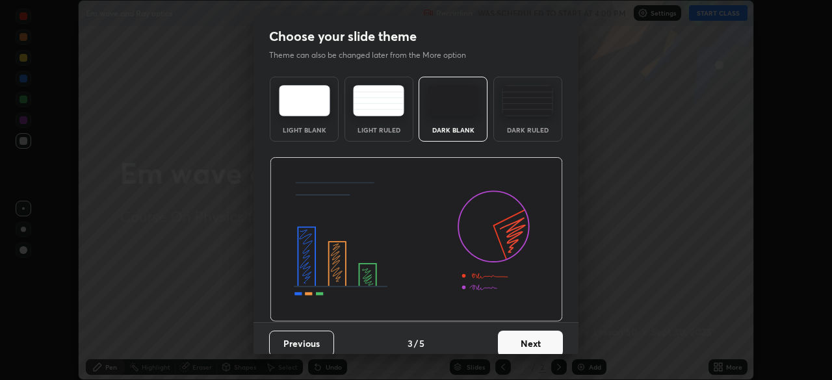 The image size is (832, 380). Describe the element at coordinates (343, 36) in the screenshot. I see `h2: Choose your slide theme` at that location.